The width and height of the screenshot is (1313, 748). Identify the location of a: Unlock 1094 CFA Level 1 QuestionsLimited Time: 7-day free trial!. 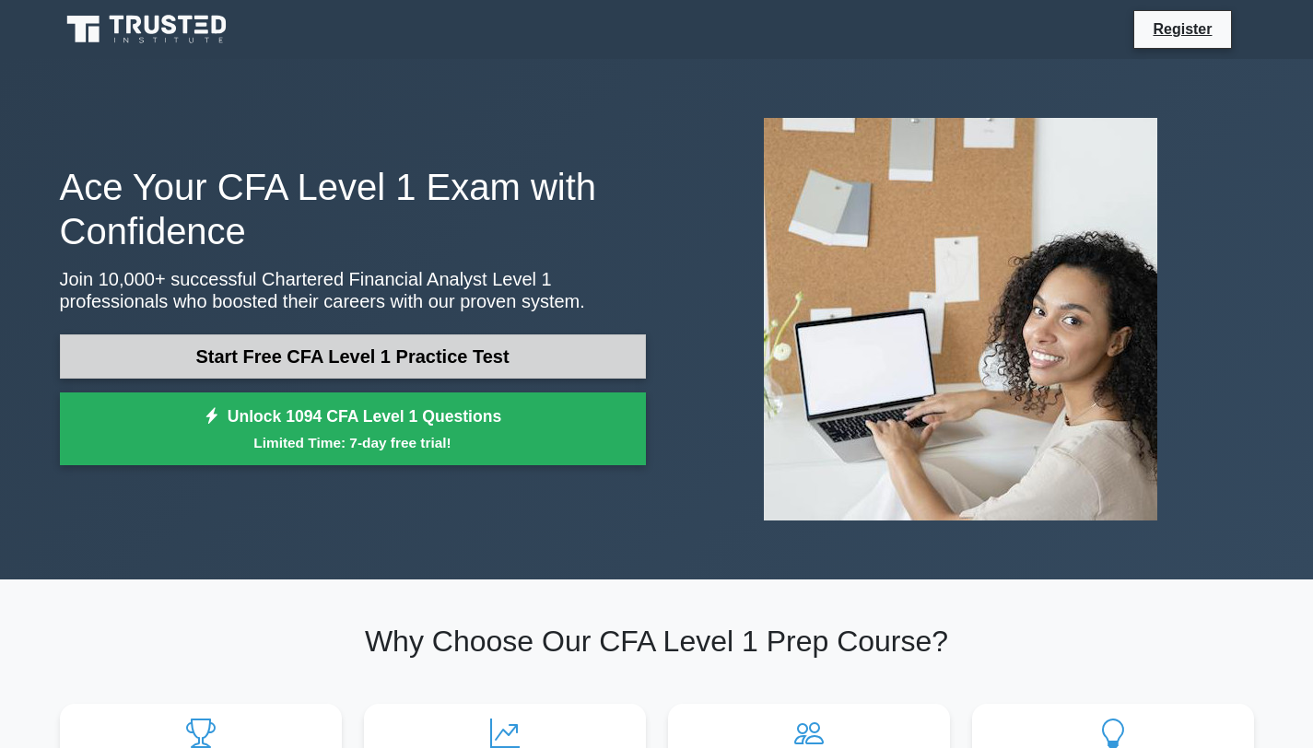
(353, 429).